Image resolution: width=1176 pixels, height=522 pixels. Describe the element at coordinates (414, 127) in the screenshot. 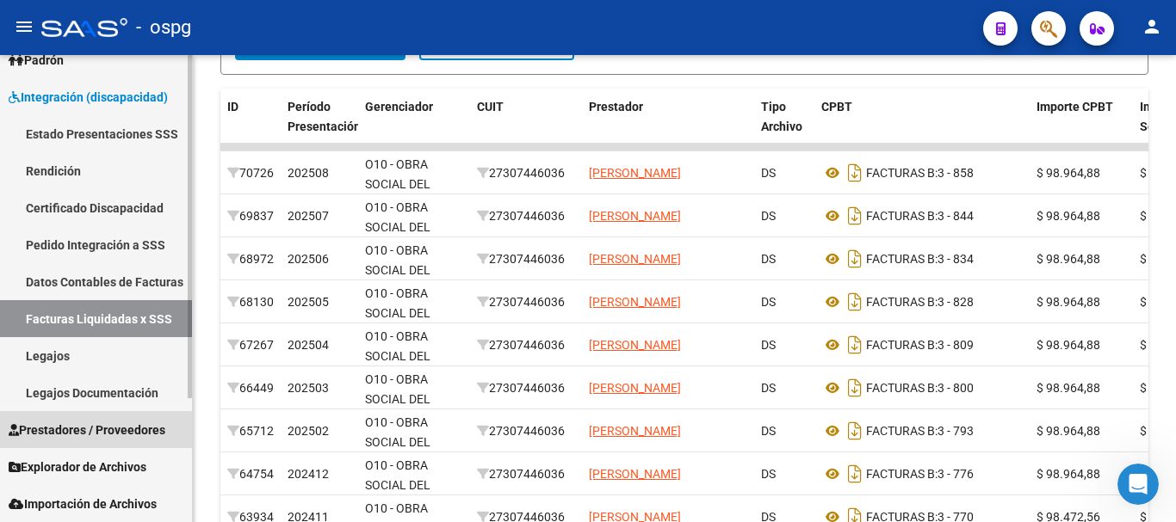

I see `datatable-header-cell: Gerenciador` at that location.